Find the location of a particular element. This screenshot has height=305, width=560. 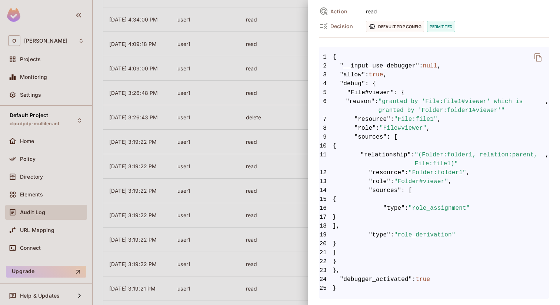

span: "Folder#viewer" is located at coordinates (421, 181).